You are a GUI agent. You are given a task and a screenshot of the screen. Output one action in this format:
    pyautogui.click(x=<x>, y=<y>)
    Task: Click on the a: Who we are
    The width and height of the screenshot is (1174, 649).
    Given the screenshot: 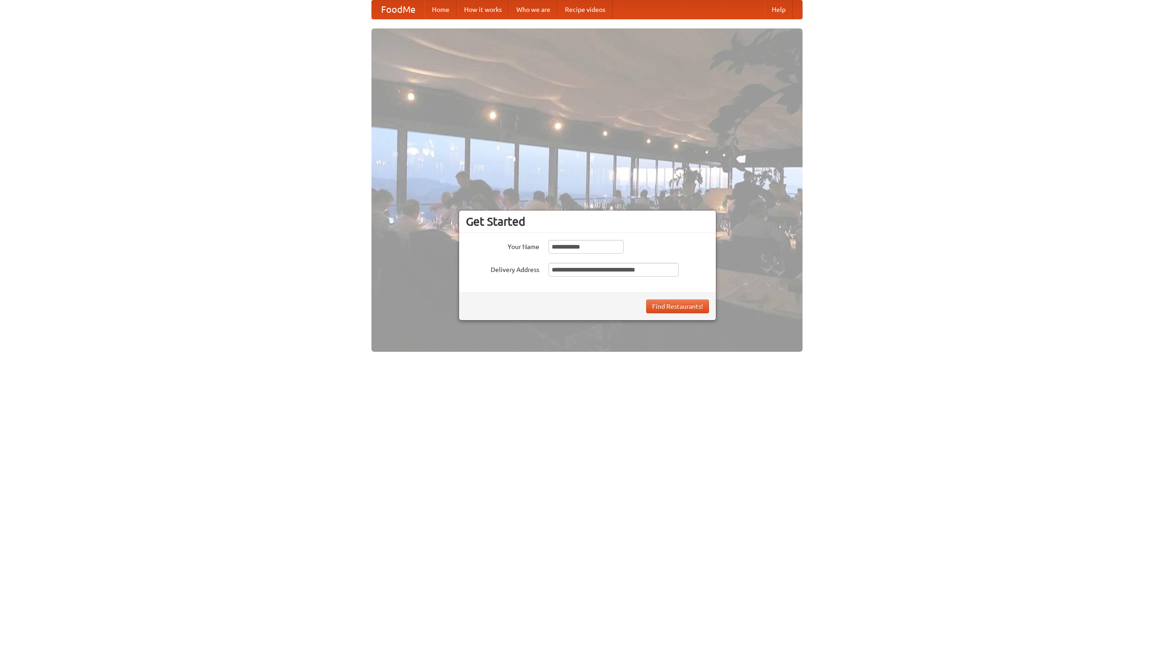 What is the action you would take?
    pyautogui.click(x=533, y=10)
    